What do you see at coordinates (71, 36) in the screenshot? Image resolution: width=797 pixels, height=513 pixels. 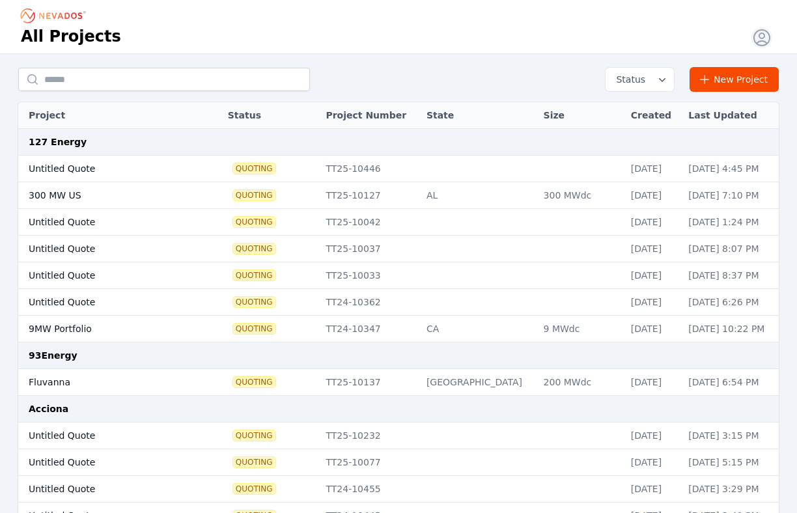 I see `h1: All Projects` at bounding box center [71, 36].